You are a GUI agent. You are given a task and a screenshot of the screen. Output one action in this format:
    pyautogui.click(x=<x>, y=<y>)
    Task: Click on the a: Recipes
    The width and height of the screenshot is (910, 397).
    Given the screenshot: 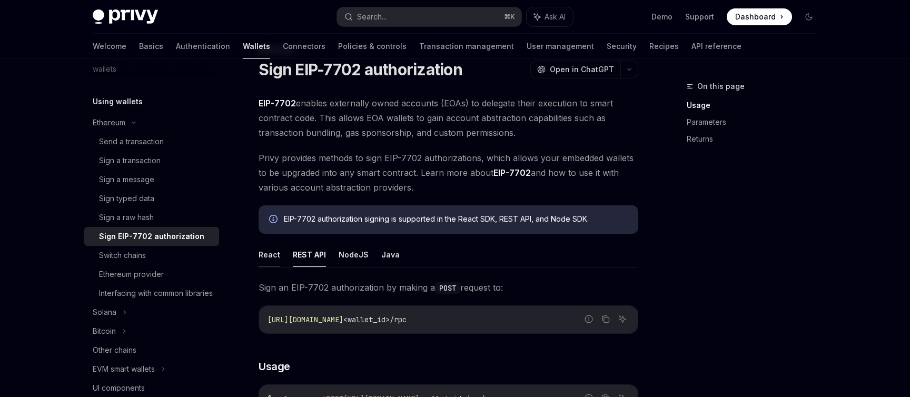 What is the action you would take?
    pyautogui.click(x=664, y=46)
    